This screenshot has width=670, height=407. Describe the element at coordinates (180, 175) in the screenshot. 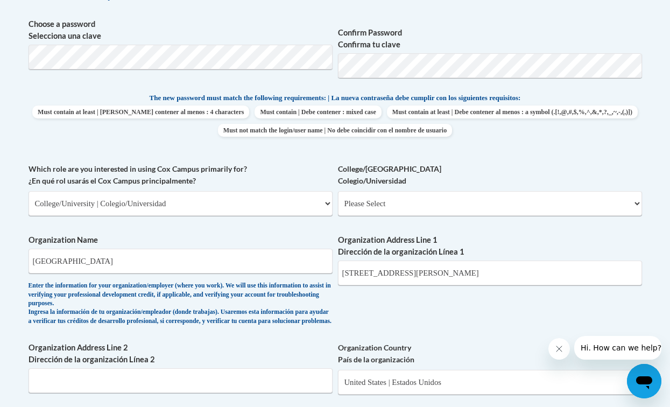

I see `label: Which role are you interested in using Cox Campus primarily for? ¿En qué rol usarás el Cox Campus...` at that location.